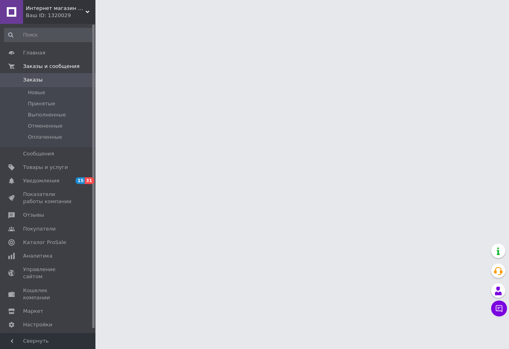  Describe the element at coordinates (48, 273) in the screenshot. I see `span: Управление сайтом` at that location.